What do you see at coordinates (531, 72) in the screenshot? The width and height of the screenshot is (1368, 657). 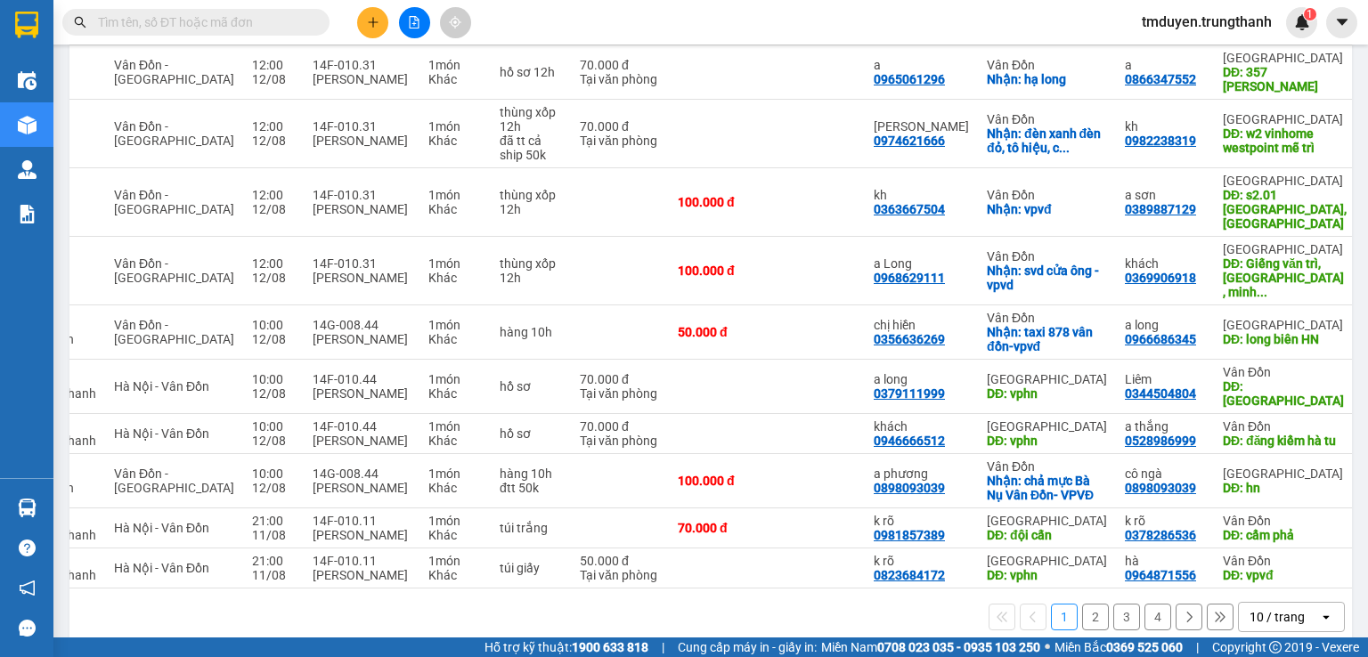 I see `div: hồ sơ 12h` at bounding box center [531, 72].